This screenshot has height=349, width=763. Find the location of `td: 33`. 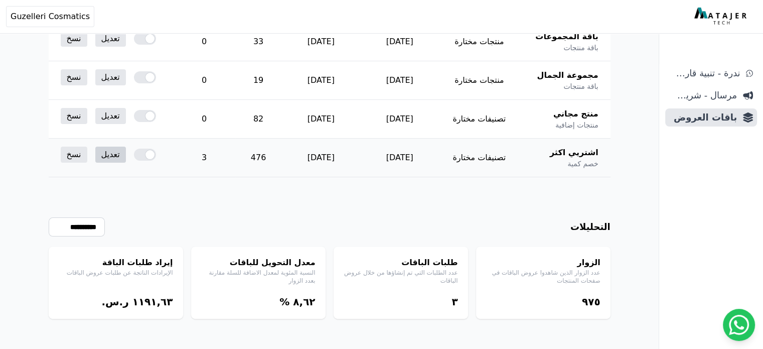

td: 33 is located at coordinates (258, 42).